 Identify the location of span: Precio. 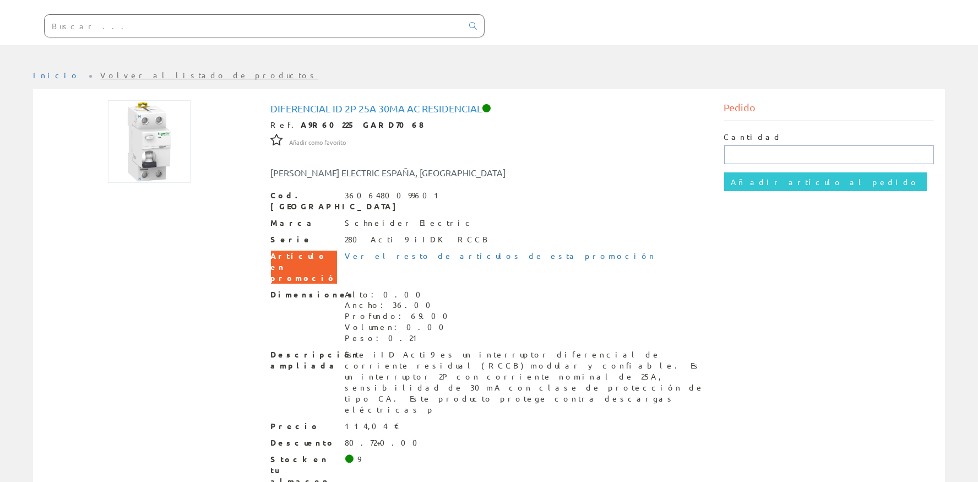
(304, 426).